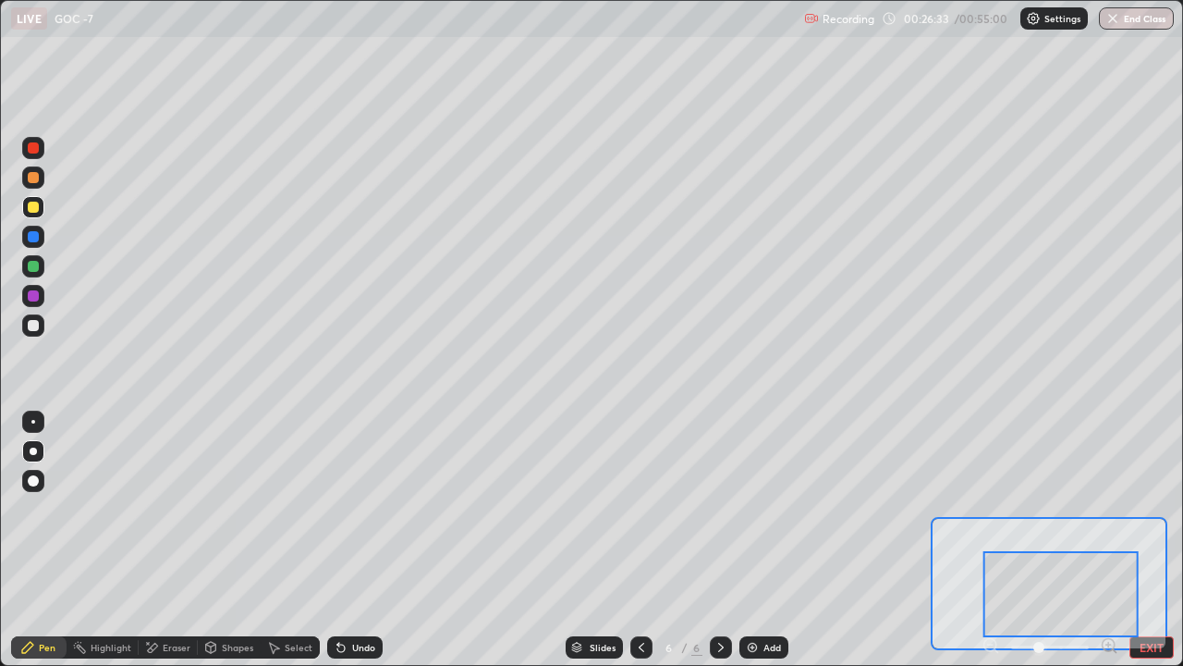  I want to click on div: Slides, so click(603, 647).